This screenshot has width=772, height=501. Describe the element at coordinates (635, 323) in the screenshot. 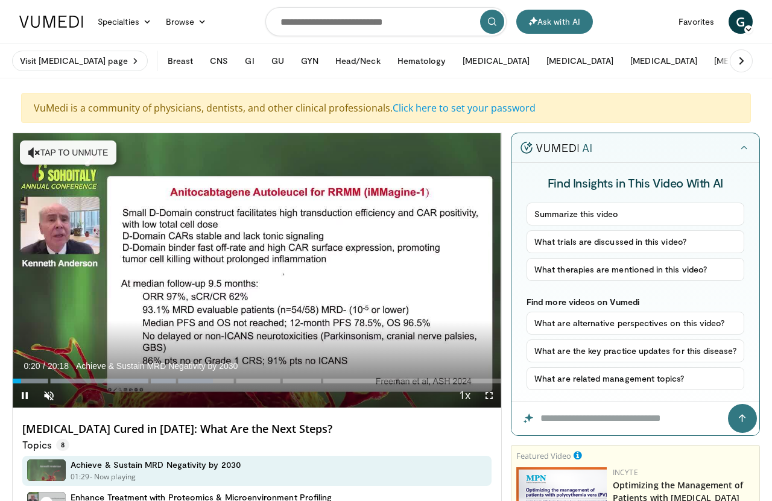

I see `button: What are alternative perspectives on this video?` at that location.